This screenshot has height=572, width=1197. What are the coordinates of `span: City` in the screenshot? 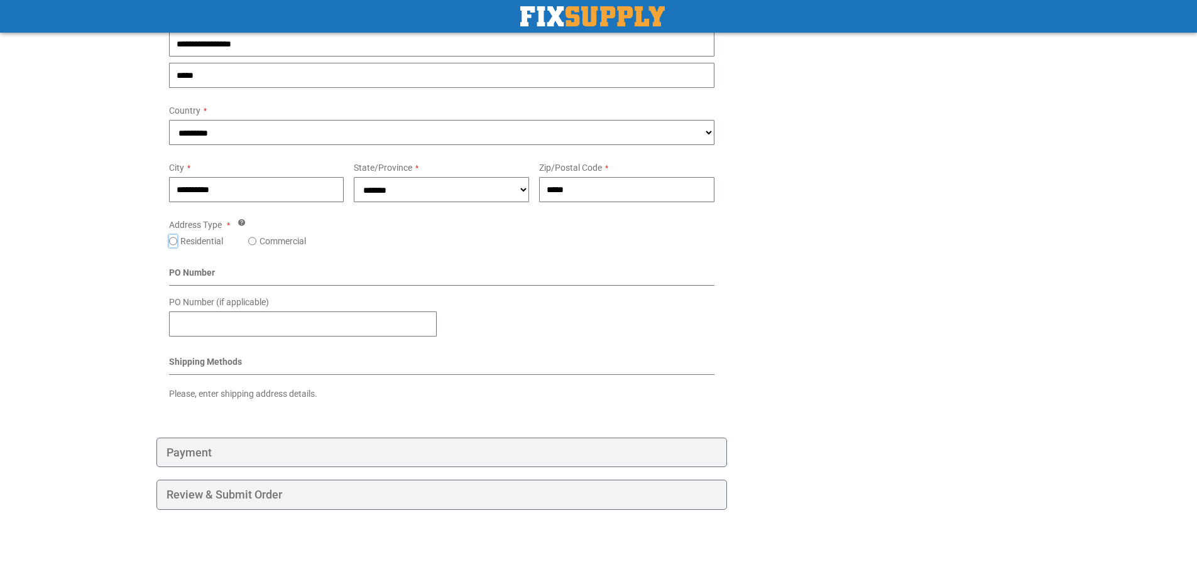 It's located at (177, 168).